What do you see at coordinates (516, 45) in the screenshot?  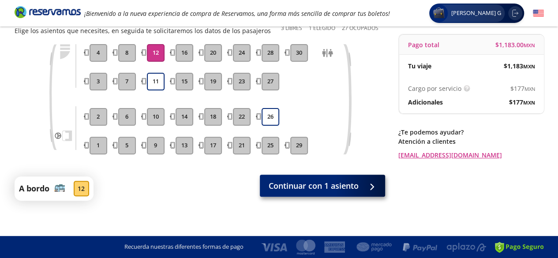 I see `span: $ 1,183.00` at bounding box center [516, 45].